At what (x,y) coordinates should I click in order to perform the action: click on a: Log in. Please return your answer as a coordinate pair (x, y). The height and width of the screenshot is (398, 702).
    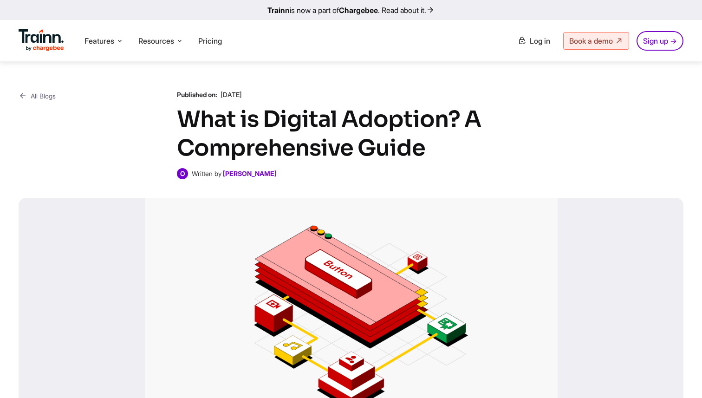
    Looking at the image, I should click on (534, 41).